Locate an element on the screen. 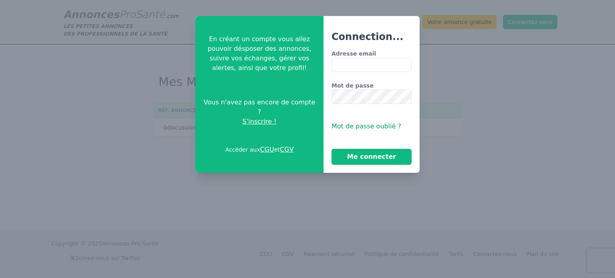 This screenshot has height=278, width=615. span: S'inscrire ! is located at coordinates (259, 122).